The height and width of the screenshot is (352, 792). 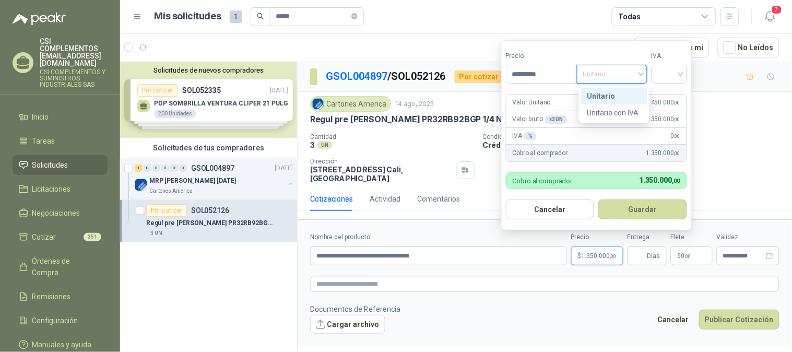 What do you see at coordinates (653, 256) in the screenshot?
I see `span: Días` at bounding box center [653, 256].